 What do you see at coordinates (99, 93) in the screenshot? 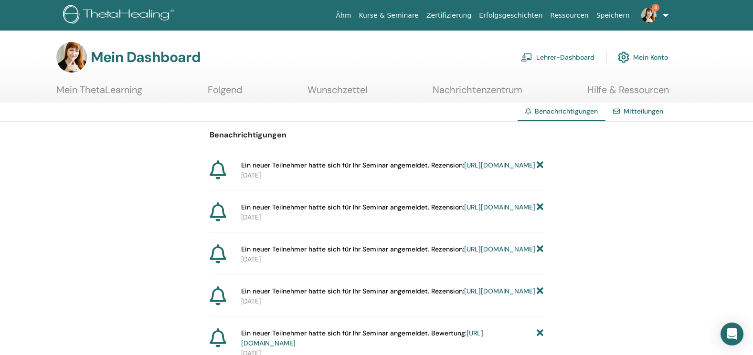
I see `a: Mein ThetaLearning` at bounding box center [99, 93].